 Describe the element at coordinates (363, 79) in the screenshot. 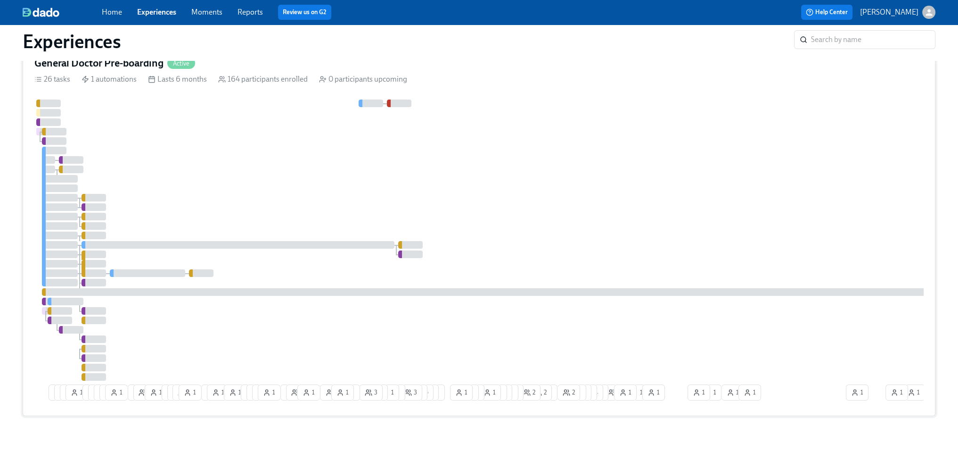

I see `div: 0 participants upcoming` at that location.